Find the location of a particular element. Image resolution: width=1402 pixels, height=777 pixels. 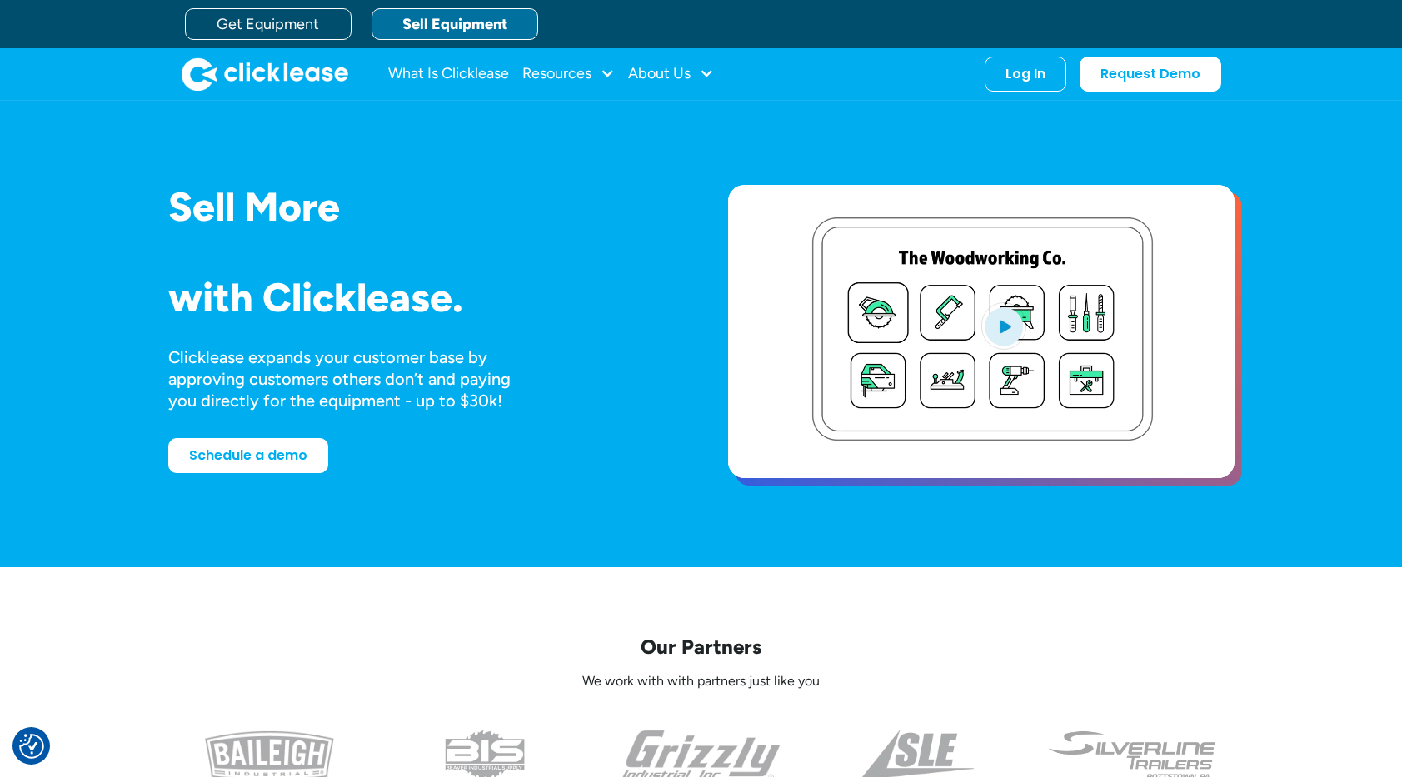

a: Schedule a demo is located at coordinates (248, 456).